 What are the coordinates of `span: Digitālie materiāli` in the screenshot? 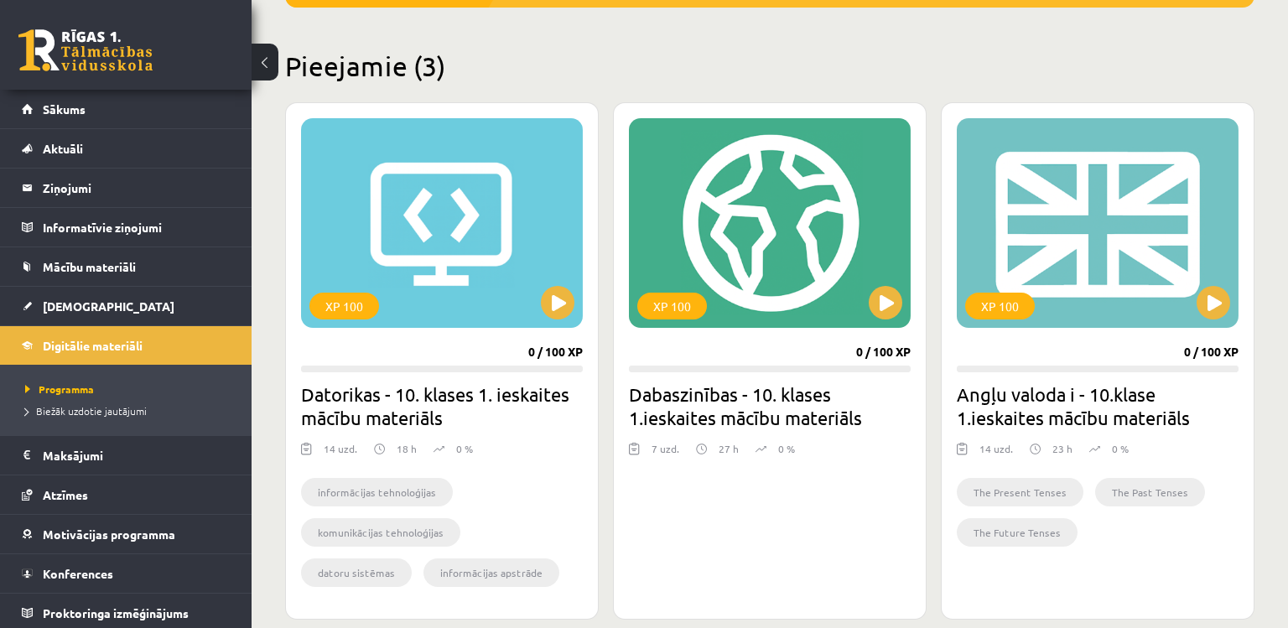 It's located at (92, 346).